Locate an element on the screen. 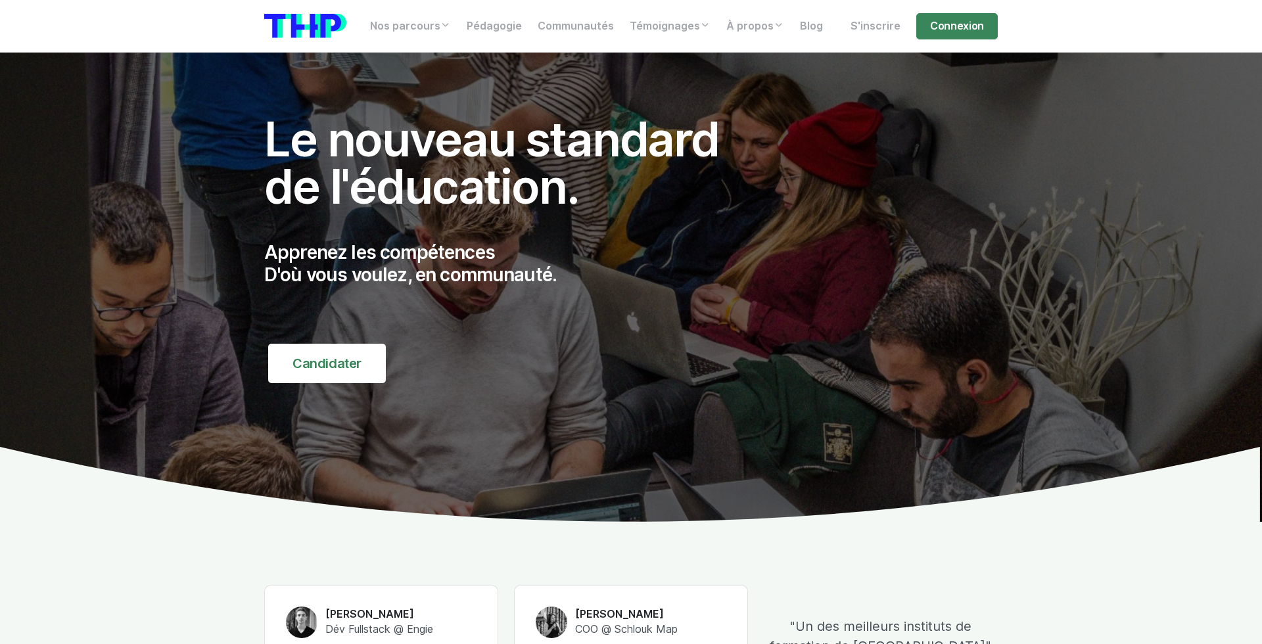 Image resolution: width=1262 pixels, height=644 pixels. a: Communautés is located at coordinates (576, 26).